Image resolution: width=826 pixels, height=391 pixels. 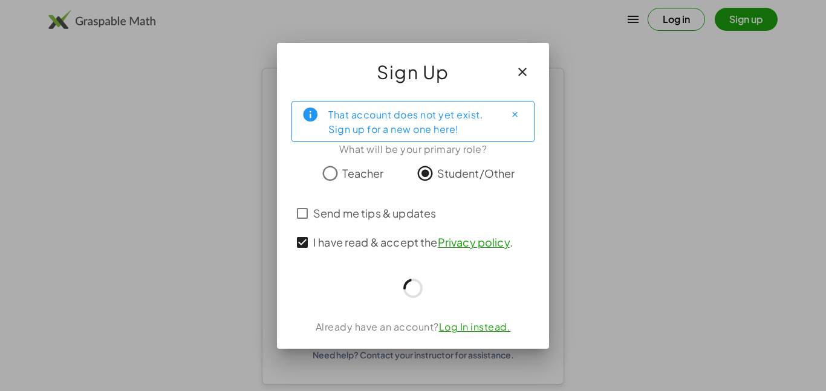 What do you see at coordinates (515, 115) in the screenshot?
I see `button: Close` at bounding box center [515, 115].